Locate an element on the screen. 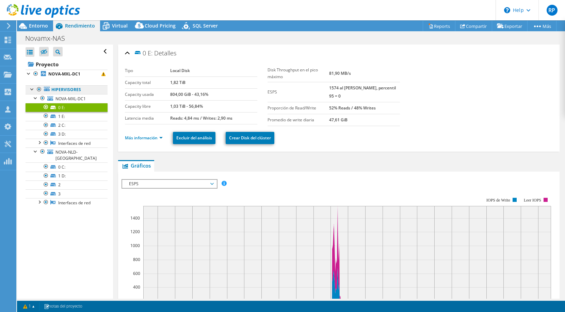 The image size is (565, 312). label: Promedio de write diaria is located at coordinates (298, 120).